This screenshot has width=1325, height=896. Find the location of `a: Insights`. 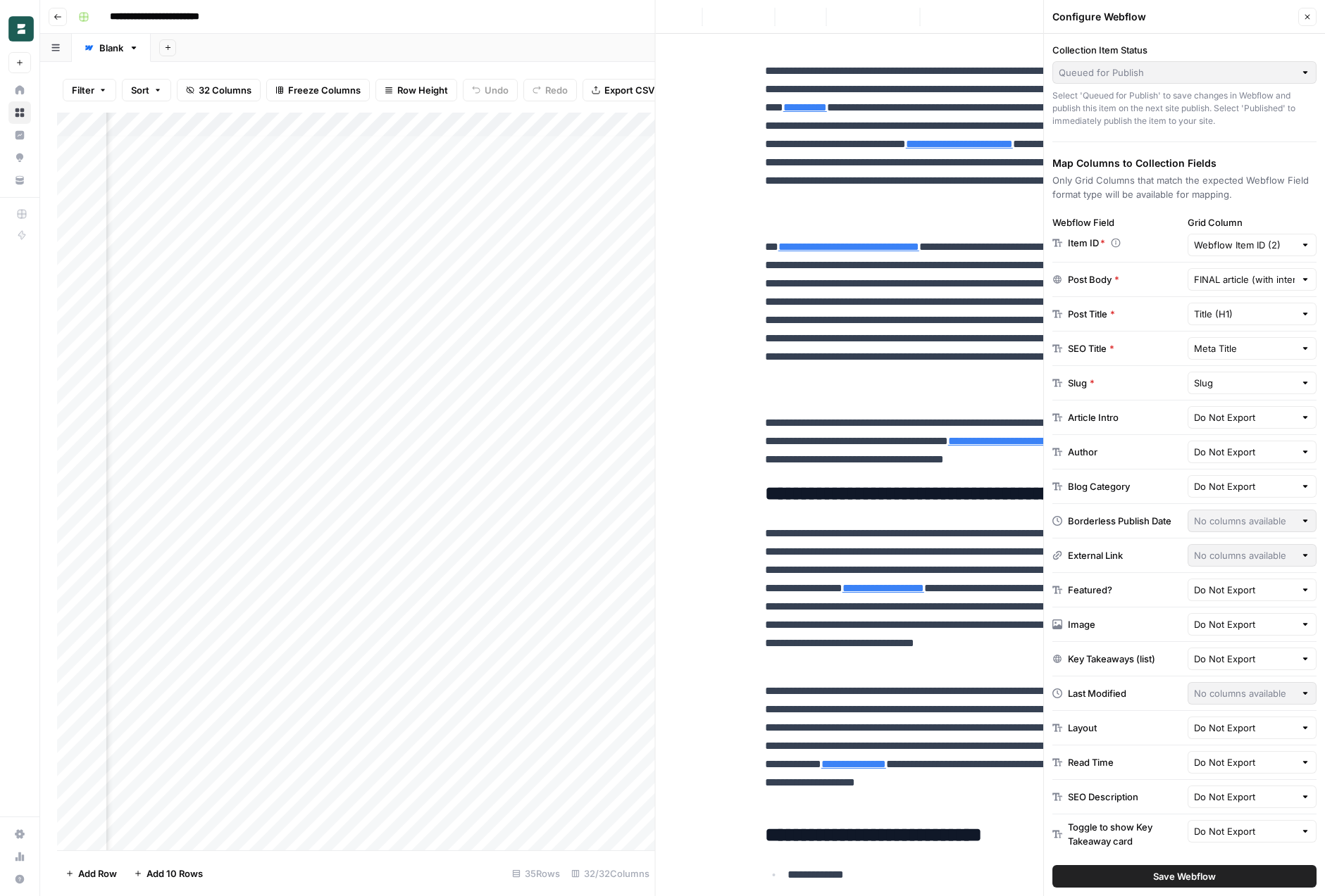

a: Insights is located at coordinates (19, 135).